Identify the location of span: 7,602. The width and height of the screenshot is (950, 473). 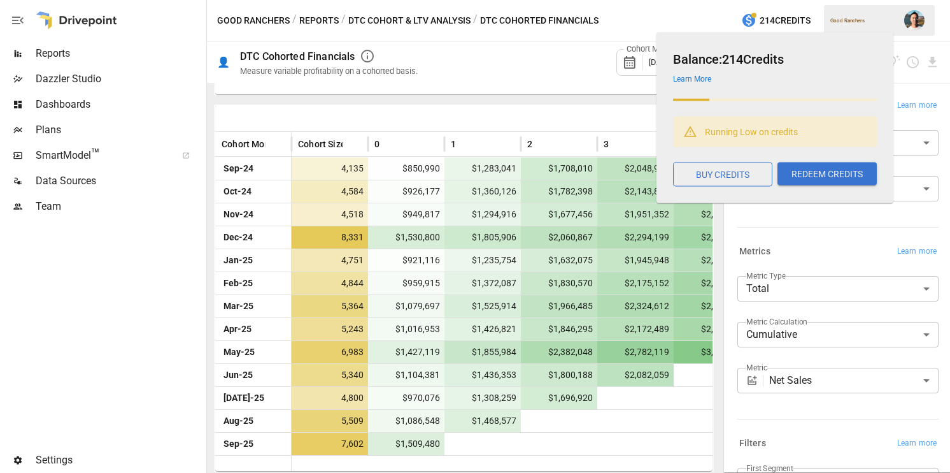
(332, 443).